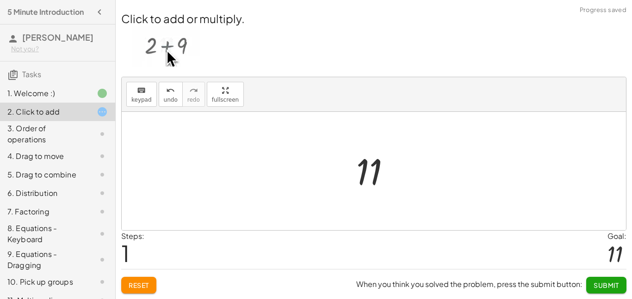  I want to click on div: 9. Equations - Dragging, so click(44, 260).